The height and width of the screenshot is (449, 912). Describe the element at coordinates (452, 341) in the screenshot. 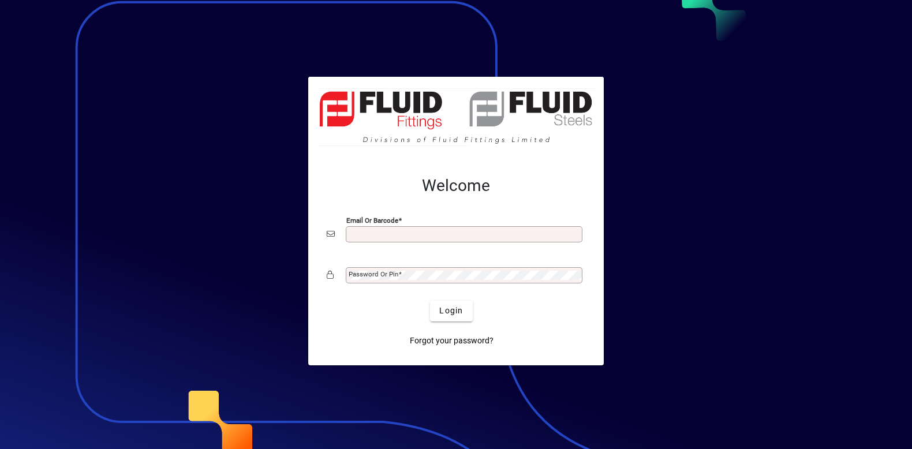

I see `span: Forgot your password?` at that location.